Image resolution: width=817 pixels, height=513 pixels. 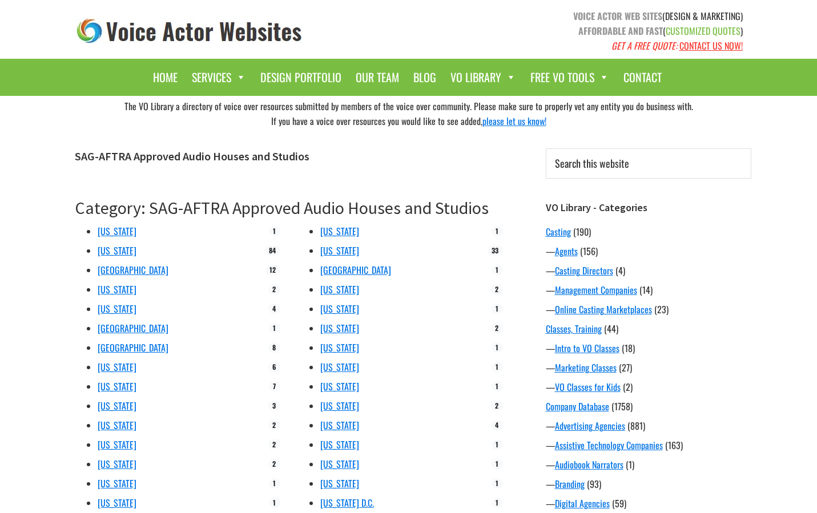 What do you see at coordinates (514, 121) in the screenshot?
I see `a: please let us know!` at bounding box center [514, 121].